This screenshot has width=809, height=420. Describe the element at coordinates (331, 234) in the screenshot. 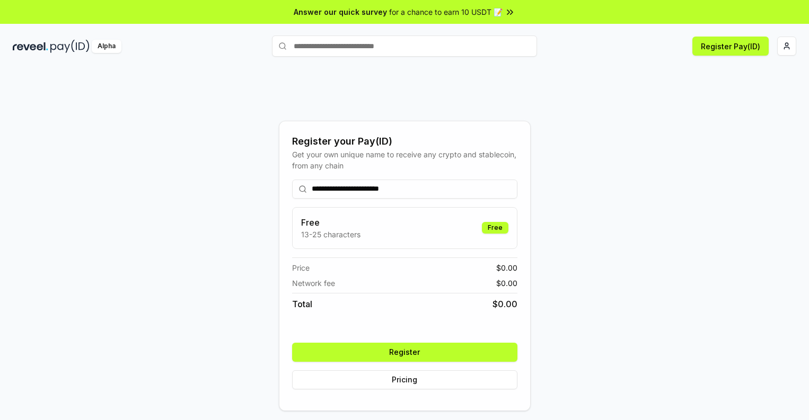

I see `p: 13-25 characters` at that location.